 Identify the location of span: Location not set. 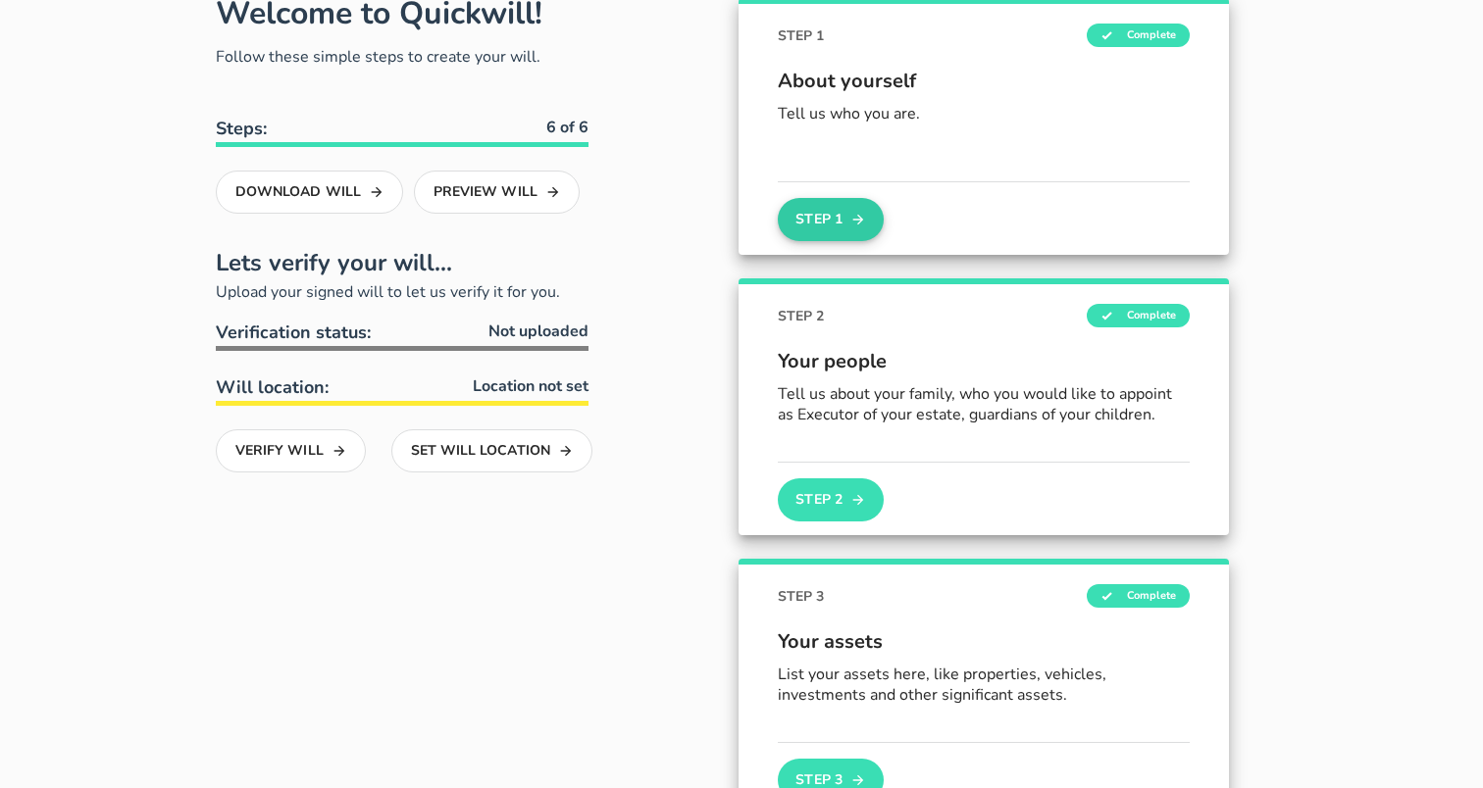
(530, 386).